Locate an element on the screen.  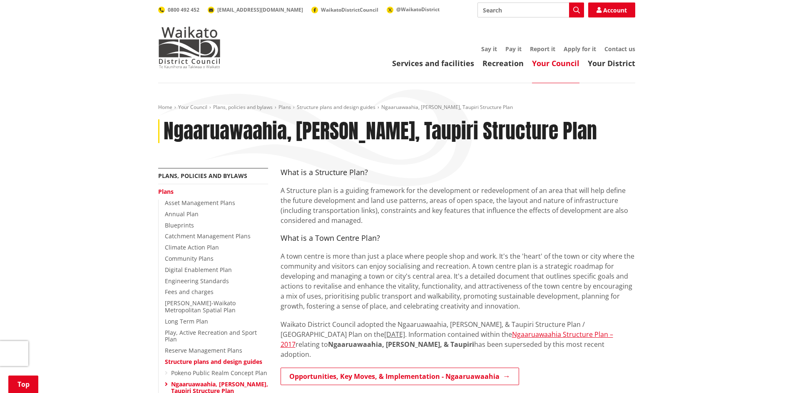
p: A town centre is more than just a place where people shop and work. It's the 'heart' of the town ... is located at coordinates (458, 281).